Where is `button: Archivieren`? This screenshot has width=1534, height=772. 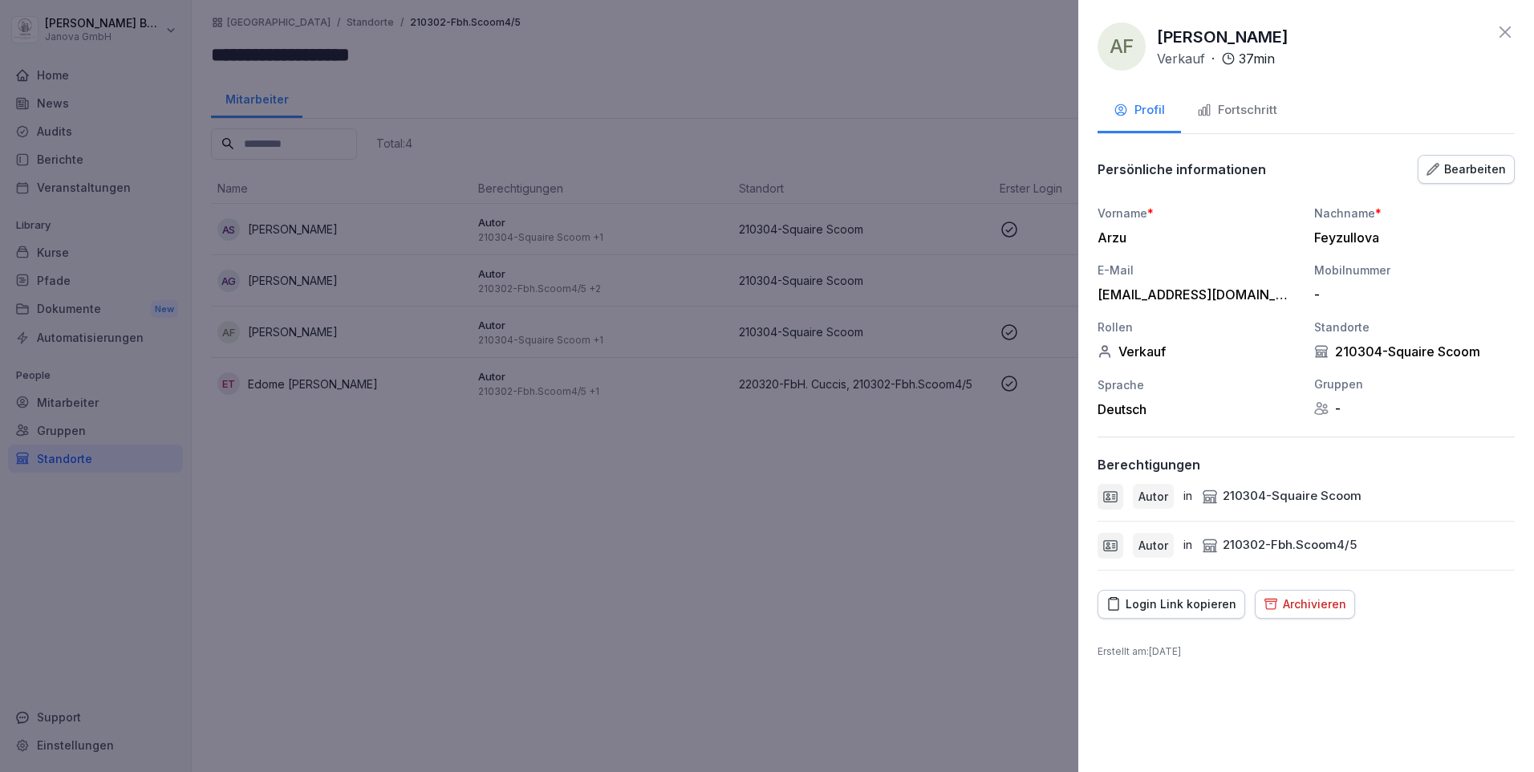
button: Archivieren is located at coordinates (1305, 604).